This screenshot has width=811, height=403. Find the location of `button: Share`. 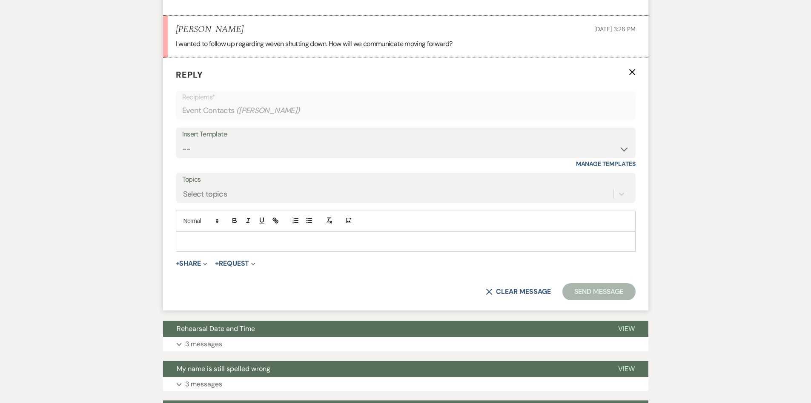

button: Share is located at coordinates (192, 263).